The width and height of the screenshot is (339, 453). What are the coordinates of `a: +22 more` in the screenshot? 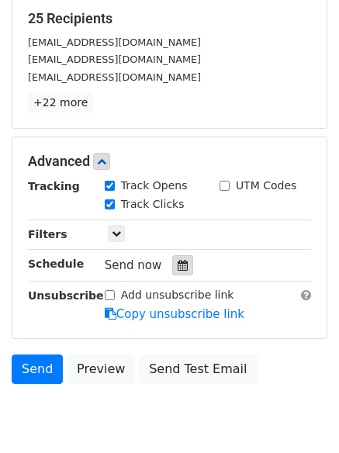 It's located at (61, 102).